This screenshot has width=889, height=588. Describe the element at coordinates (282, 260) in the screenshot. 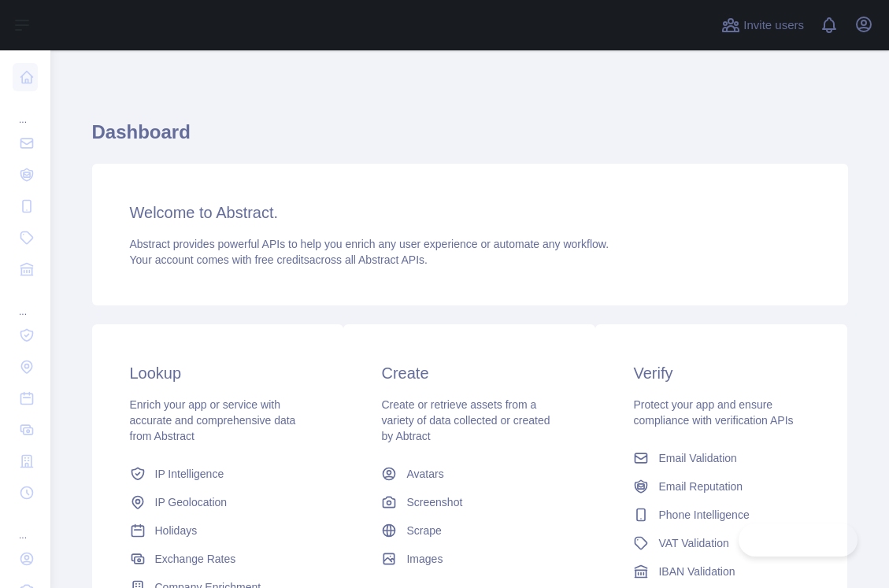

I see `span: free credits` at that location.